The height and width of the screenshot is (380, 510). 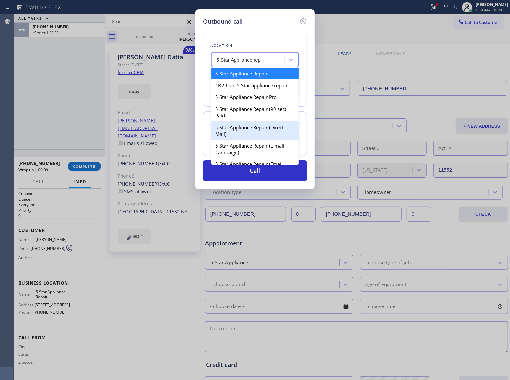 I want to click on div: 5 Star Appliance Repair (E-mail Campaign), so click(x=255, y=149).